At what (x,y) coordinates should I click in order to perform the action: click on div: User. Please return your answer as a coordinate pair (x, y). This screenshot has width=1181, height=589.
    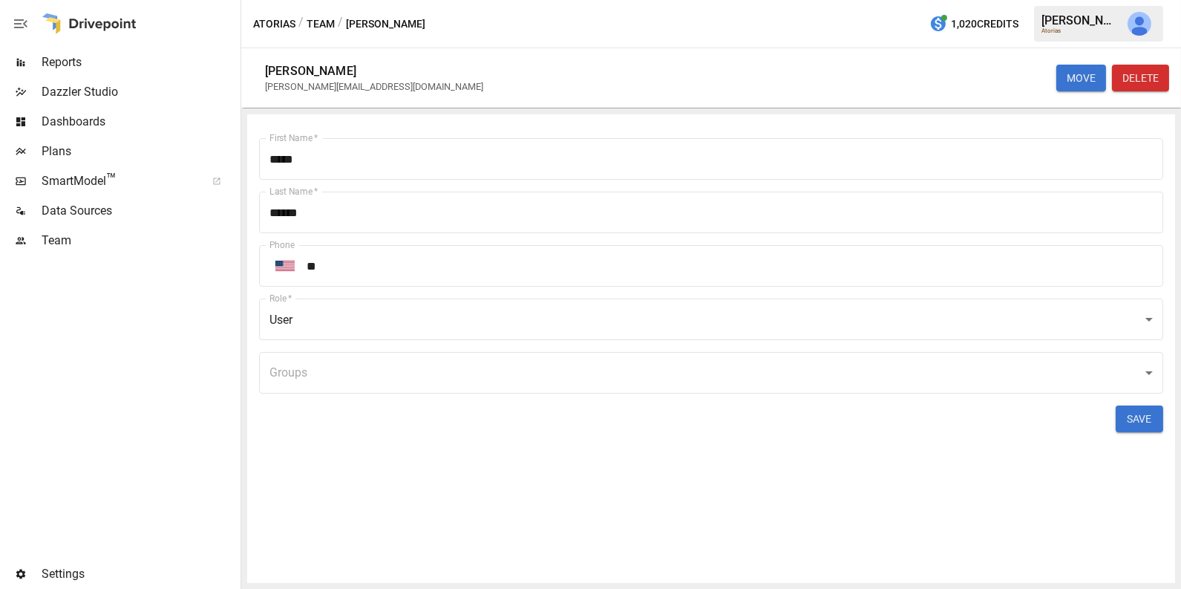
    Looking at the image, I should click on (711, 319).